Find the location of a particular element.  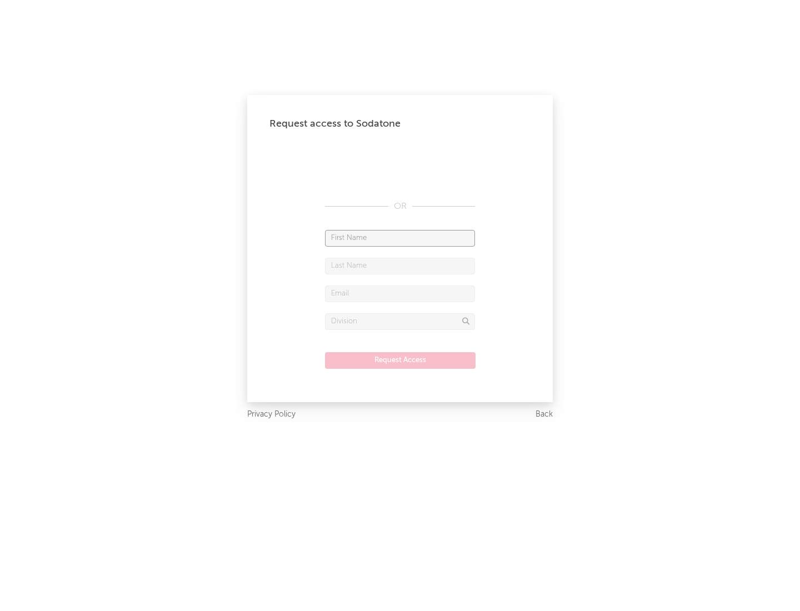

input: Email is located at coordinates (400, 294).